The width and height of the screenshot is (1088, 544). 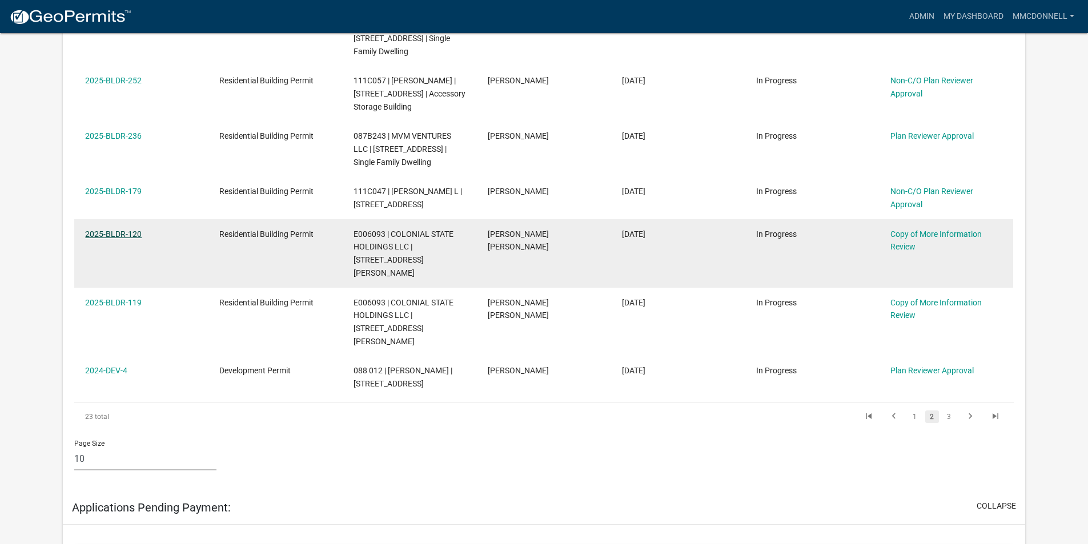 What do you see at coordinates (402, 377) in the screenshot?
I see `span: 088 012 | Fausto Bautista C. | 181 Pine Street` at bounding box center [402, 377].